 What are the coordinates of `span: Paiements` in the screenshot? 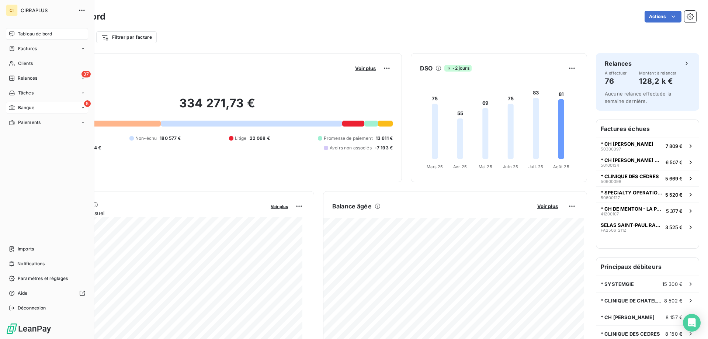 It's located at (29, 122).